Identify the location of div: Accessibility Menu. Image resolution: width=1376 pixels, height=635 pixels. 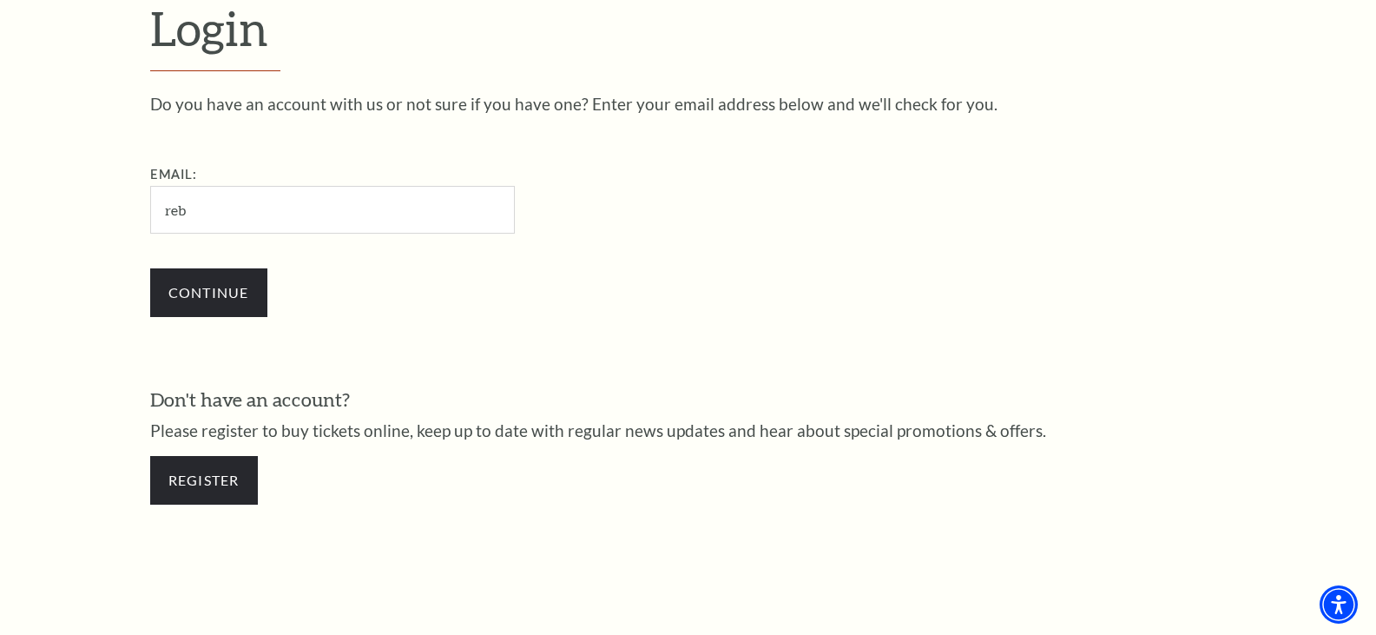
(1339, 604).